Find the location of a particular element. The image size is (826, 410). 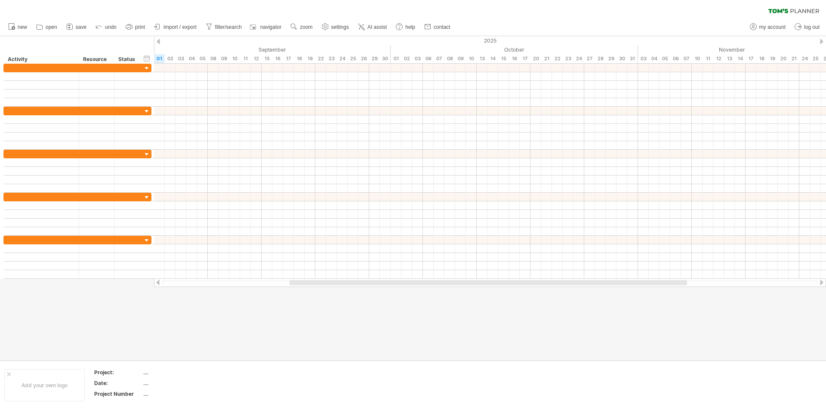

div: Thursday, 30 October 2025 is located at coordinates (622, 58).